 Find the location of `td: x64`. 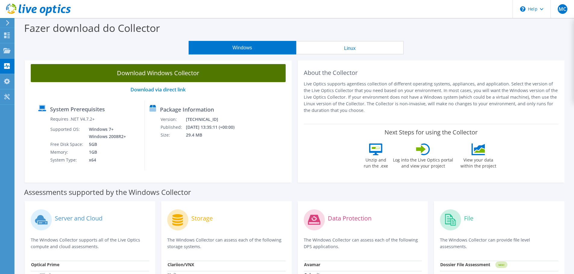

td: x64 is located at coordinates (106, 160).